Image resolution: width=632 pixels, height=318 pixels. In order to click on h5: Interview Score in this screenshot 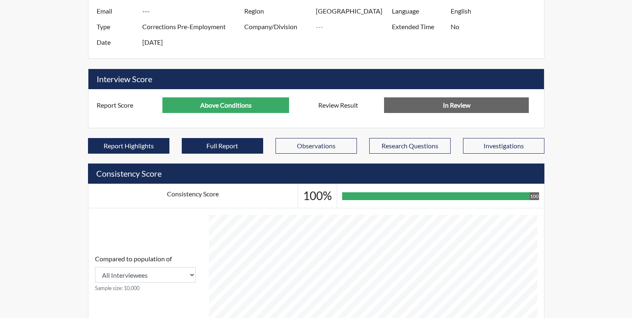, I will do `click(316, 79)`.